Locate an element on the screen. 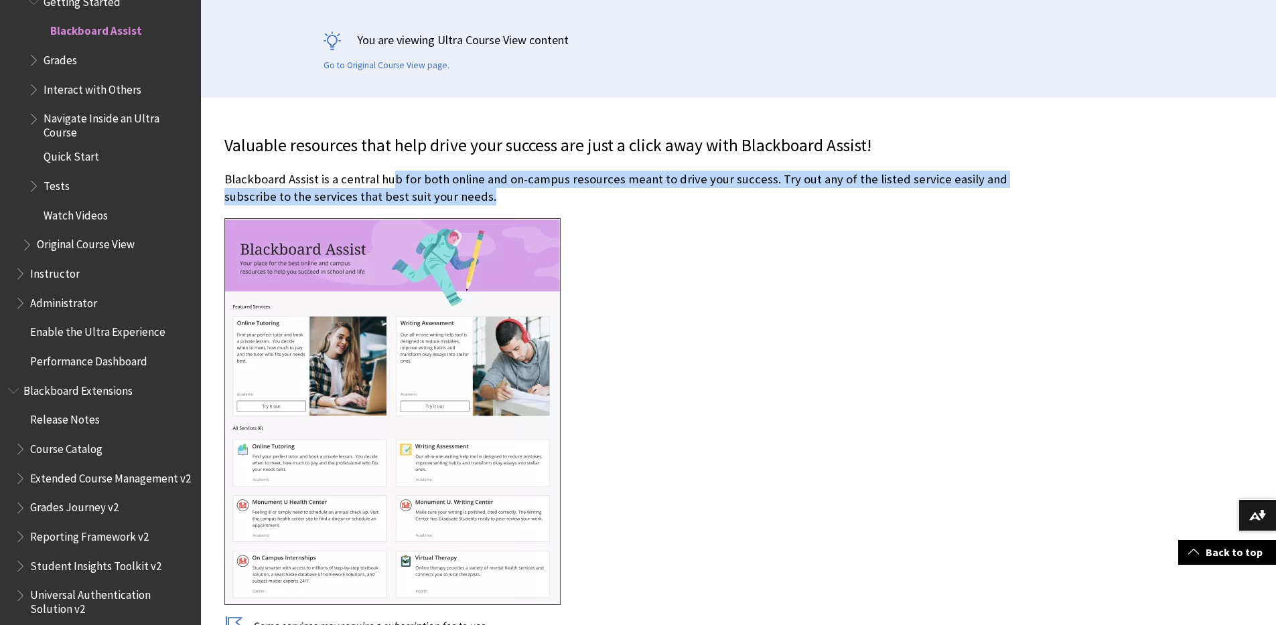 The height and width of the screenshot is (625, 1276). p: You are viewing Ultra Course View content is located at coordinates (739, 40).